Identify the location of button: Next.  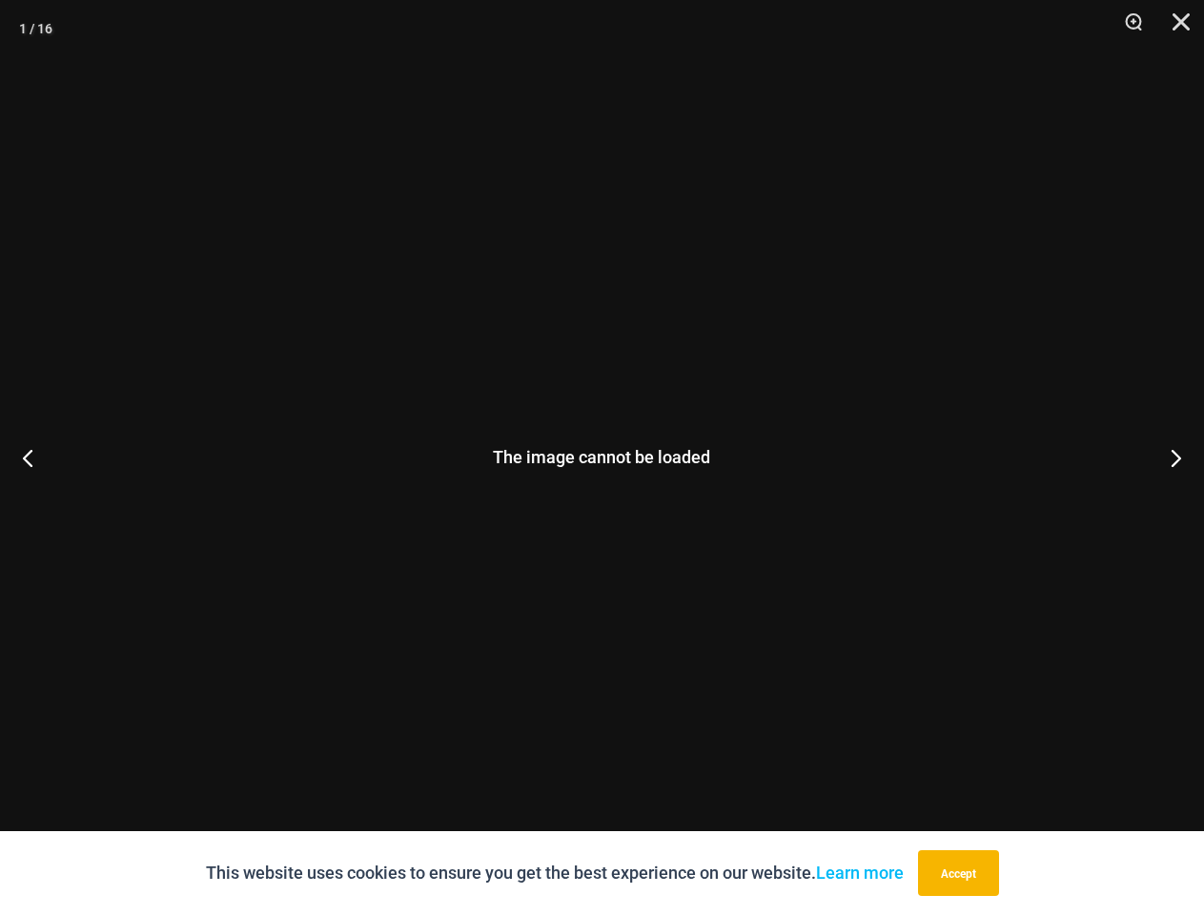
(1167, 457).